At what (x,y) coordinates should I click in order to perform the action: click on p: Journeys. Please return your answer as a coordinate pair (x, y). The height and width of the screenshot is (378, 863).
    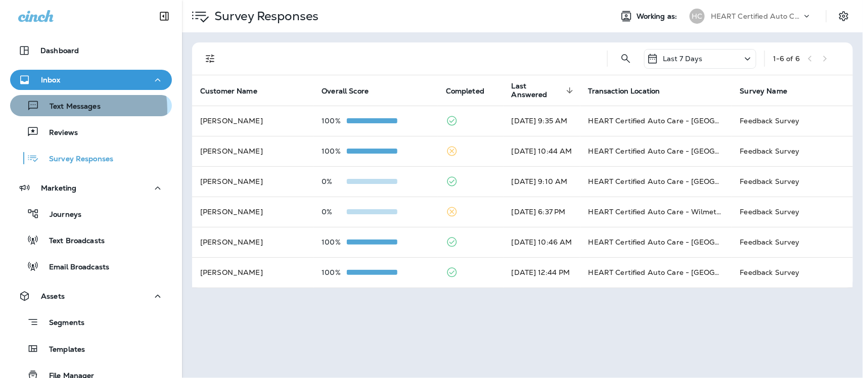
    Looking at the image, I should click on (60, 215).